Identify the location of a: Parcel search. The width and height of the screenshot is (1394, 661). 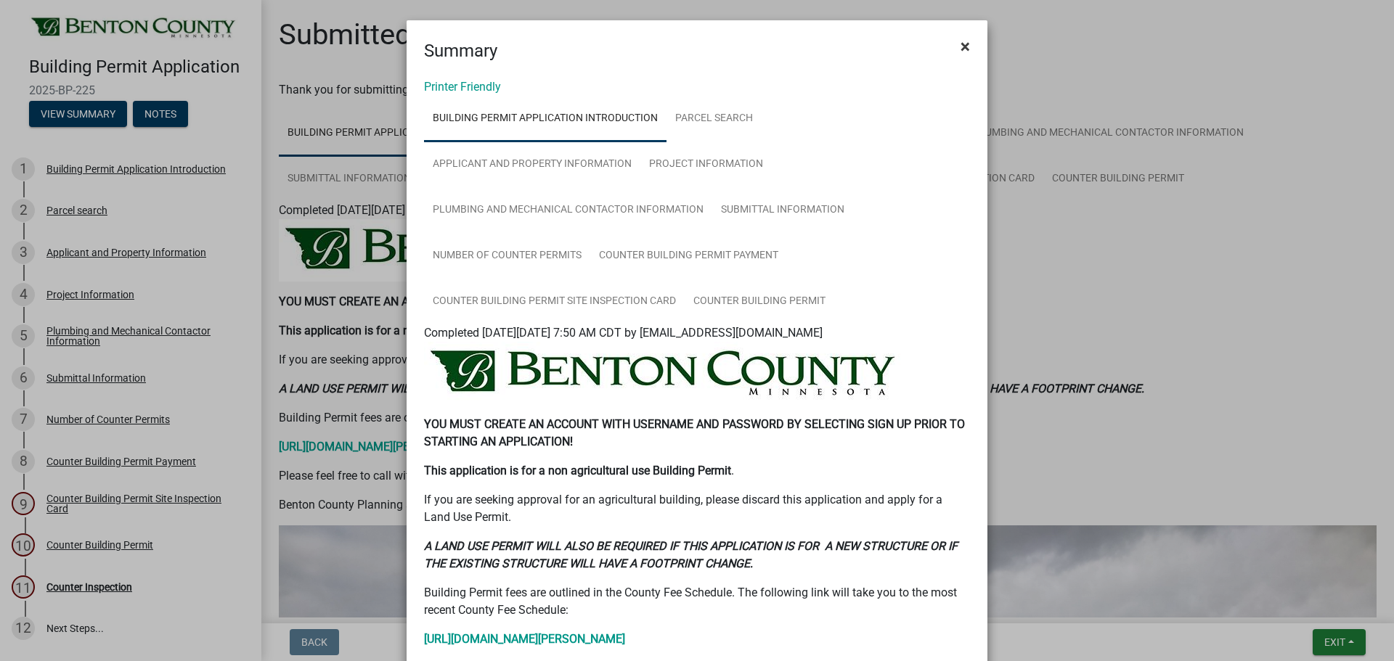
(714, 119).